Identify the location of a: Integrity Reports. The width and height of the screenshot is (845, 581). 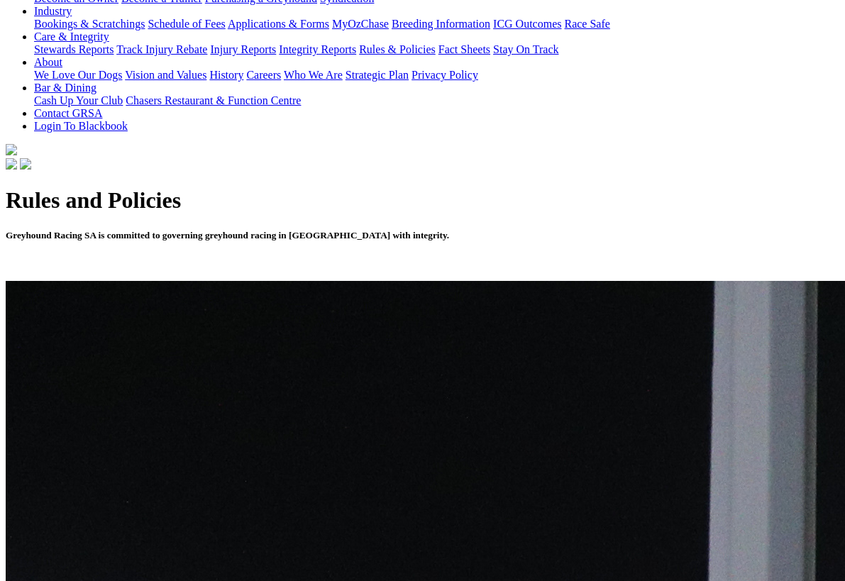
(317, 49).